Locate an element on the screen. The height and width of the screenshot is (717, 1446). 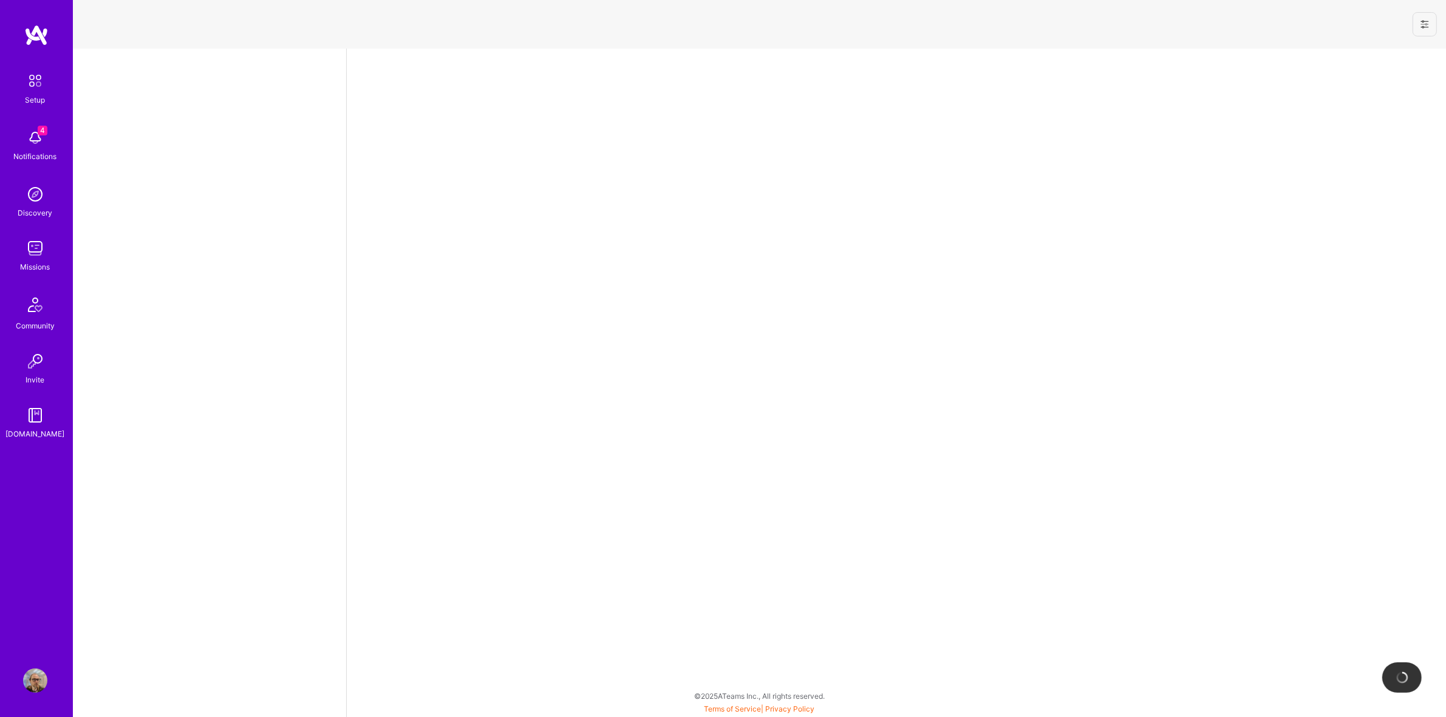
img: User Avatar is located at coordinates (35, 681).